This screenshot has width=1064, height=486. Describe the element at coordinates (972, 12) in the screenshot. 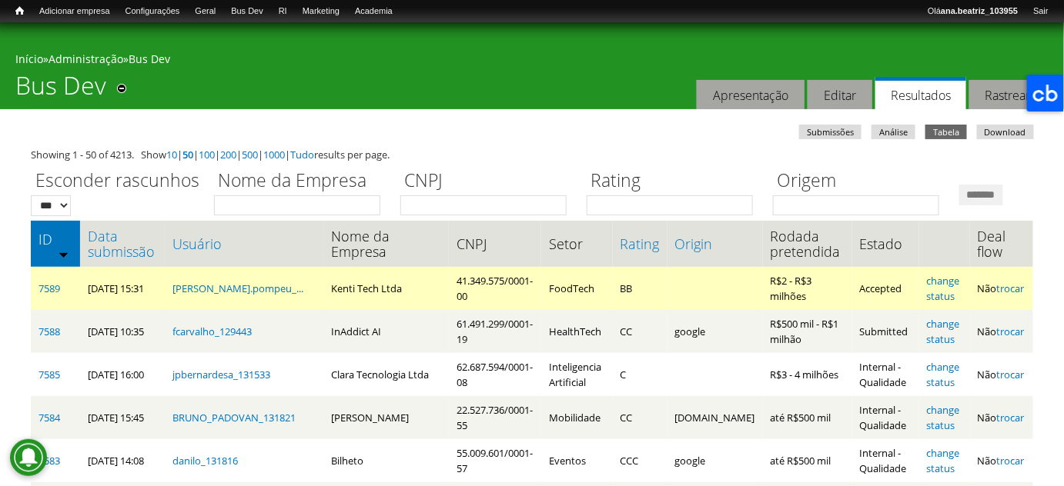

I see `a: Oláana.beatriz_103955` at that location.